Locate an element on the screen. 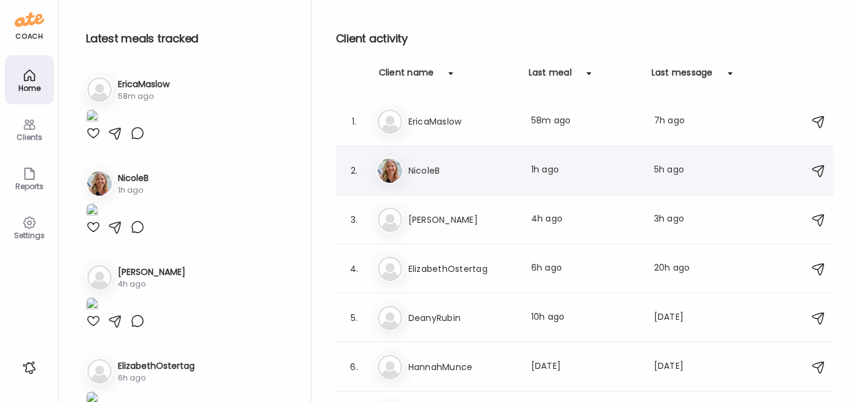 Image resolution: width=853 pixels, height=402 pixels. img: images%2FkkLrUY8seuY0oYXoW3rrIxSZDCE3%2FXFQLnbmJHbfk8iH6MEmv%2FpSeAIclrGat1VHi2ZDpH_1080 is located at coordinates (92, 211).